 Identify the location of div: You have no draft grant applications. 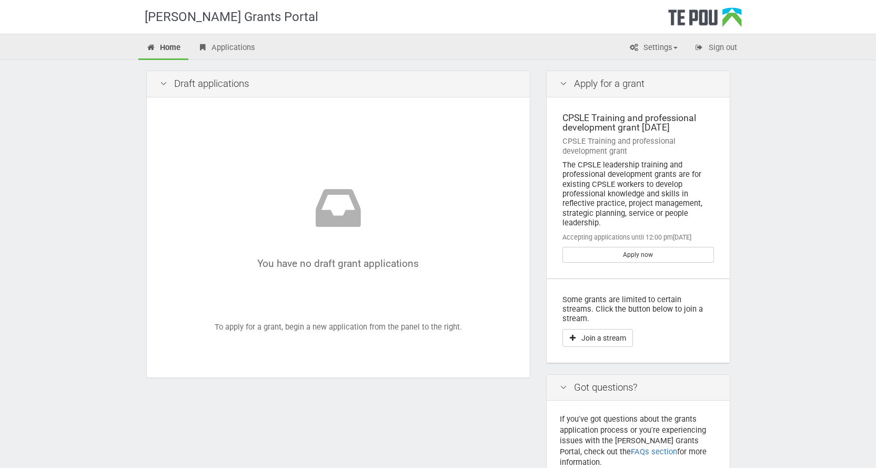
(338, 225).